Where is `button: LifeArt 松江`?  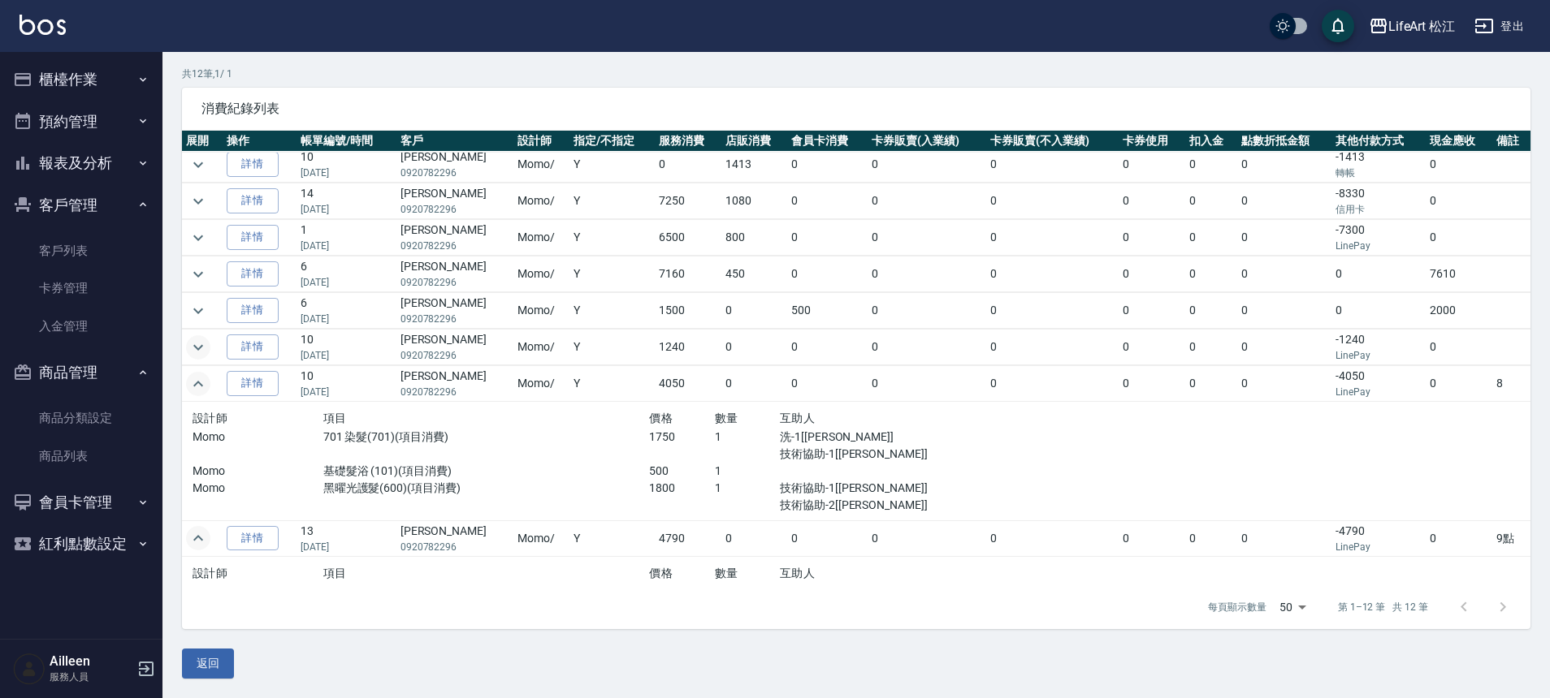
button: LifeArt 松江 is located at coordinates (1411, 26).